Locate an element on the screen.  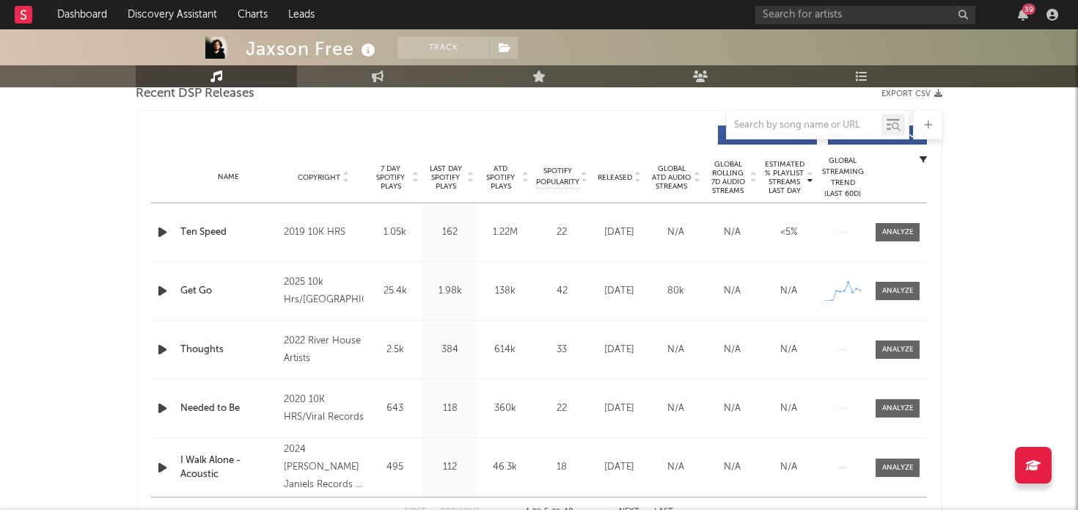
div: 18 is located at coordinates (562, 467).